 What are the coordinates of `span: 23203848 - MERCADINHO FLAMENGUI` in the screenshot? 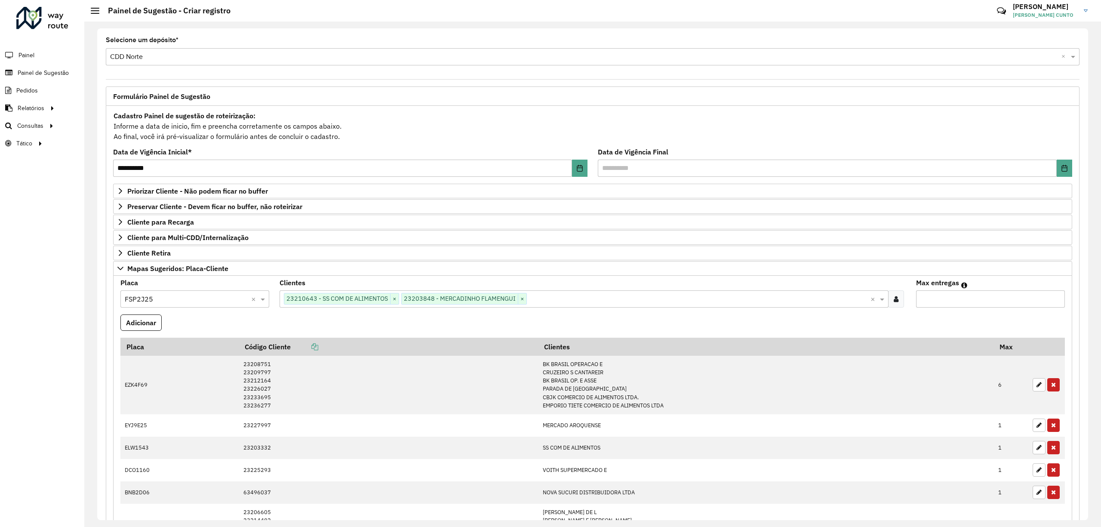 It's located at (460, 299).